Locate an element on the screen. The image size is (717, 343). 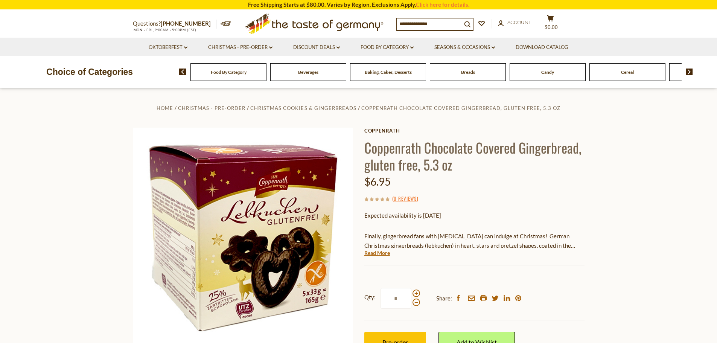
img: next arrow is located at coordinates (689, 72).